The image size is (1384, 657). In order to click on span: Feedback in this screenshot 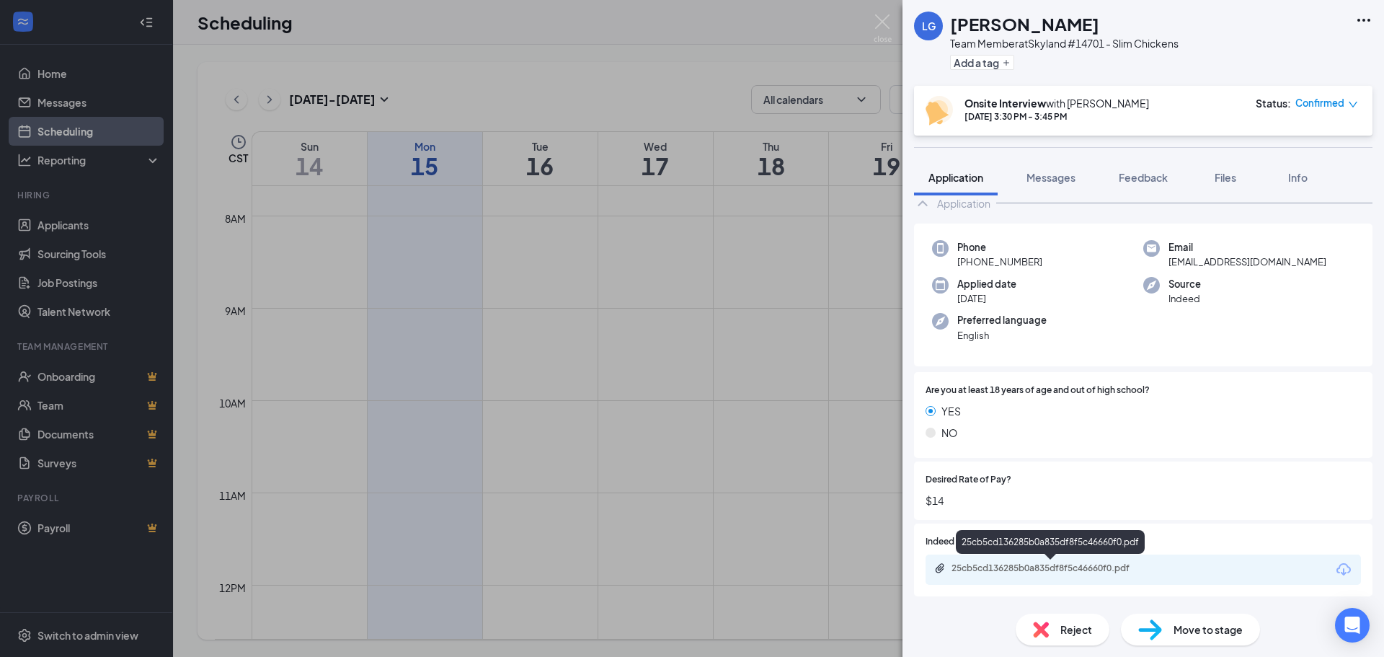, I will do `click(1143, 177)`.